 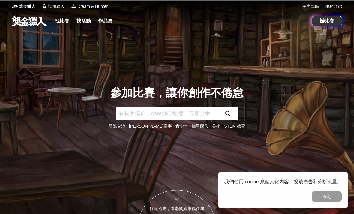 I want to click on a: Logo試用獵人, so click(x=53, y=6).